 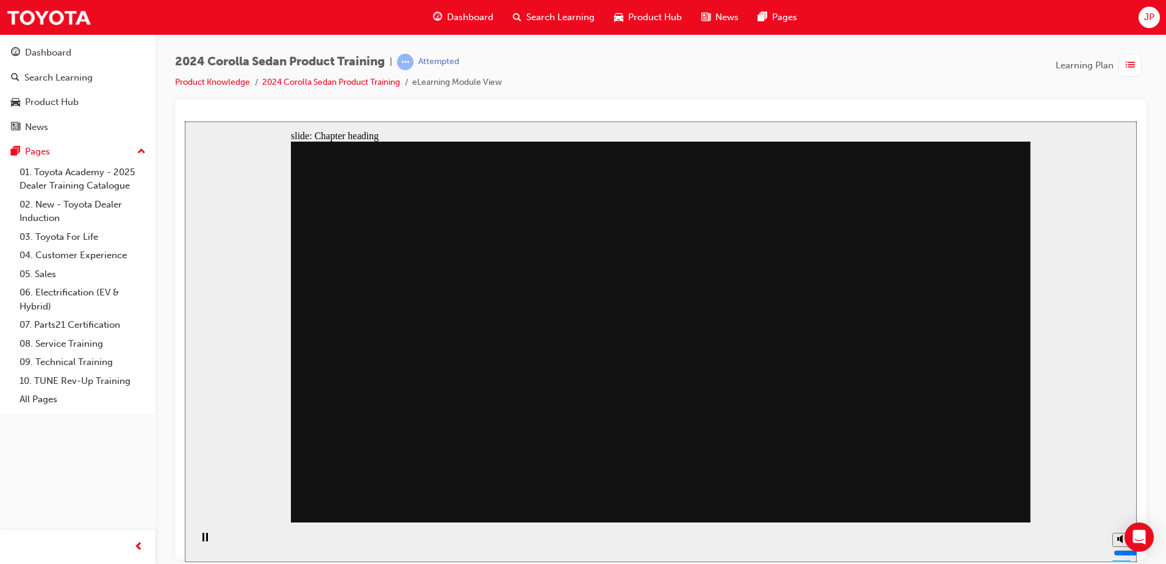 I want to click on span: Dashboard, so click(x=470, y=17).